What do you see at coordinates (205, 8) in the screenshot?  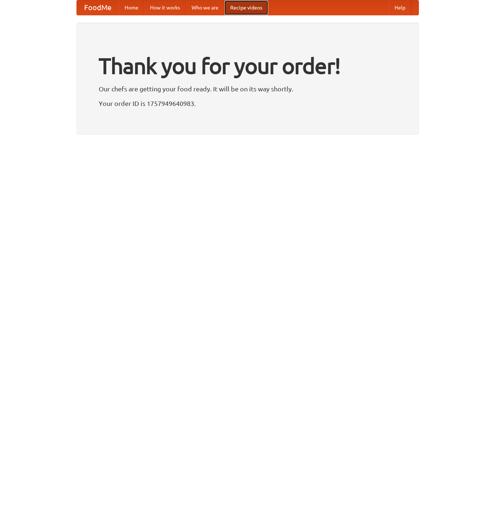 I see `a: Who we are` at bounding box center [205, 8].